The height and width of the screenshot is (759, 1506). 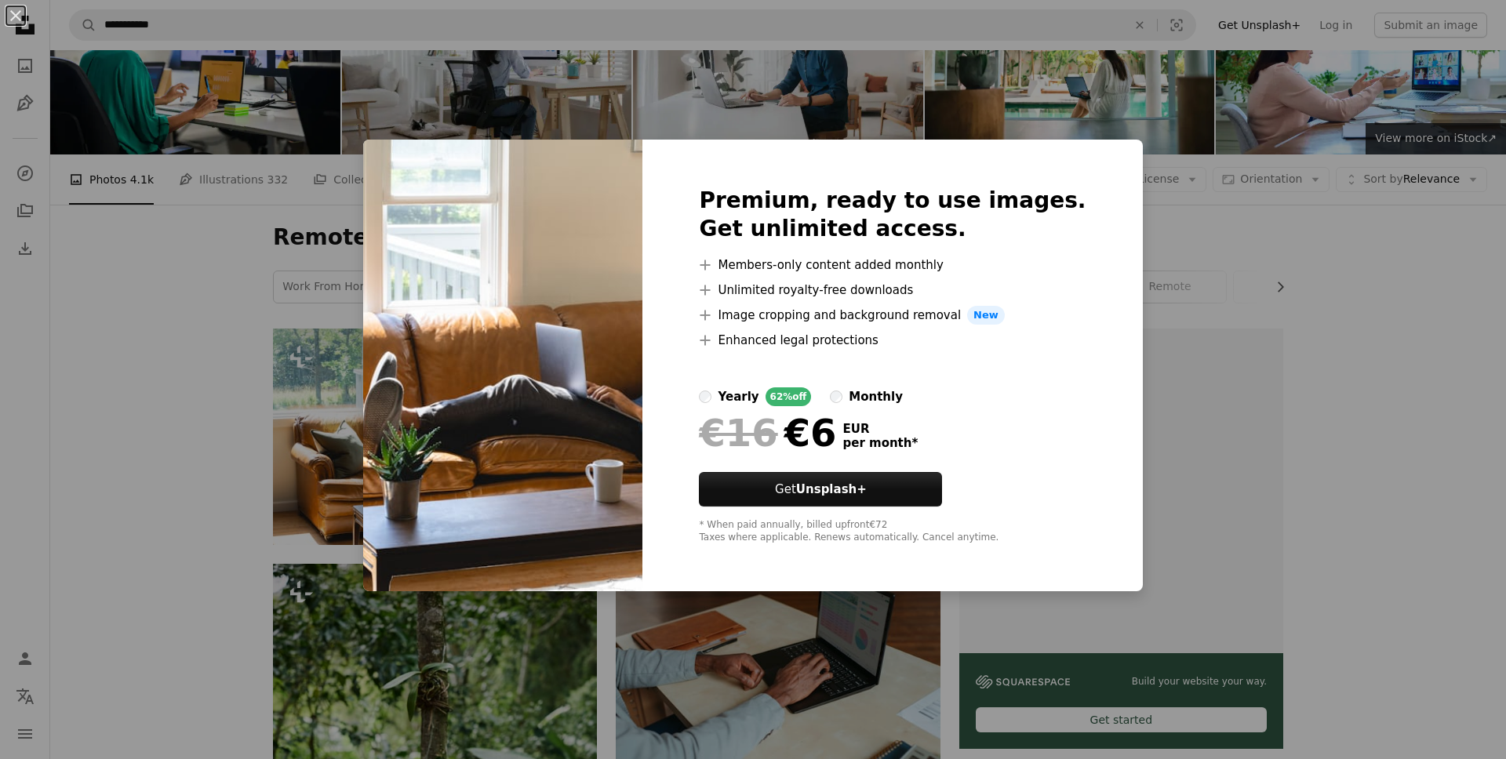 I want to click on span: per month *, so click(x=880, y=443).